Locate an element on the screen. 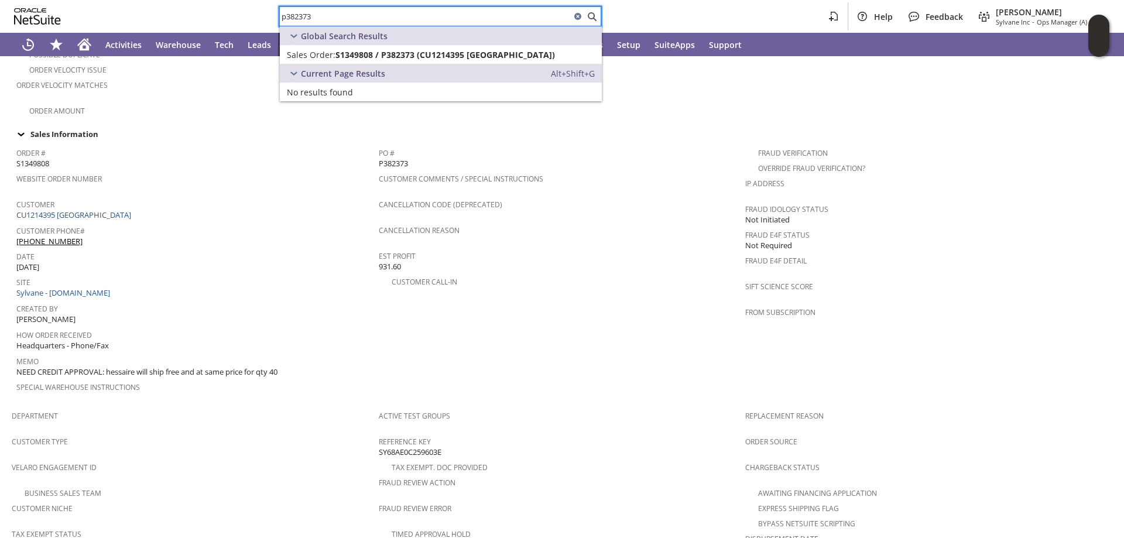  div: Shortcuts is located at coordinates (56, 44).